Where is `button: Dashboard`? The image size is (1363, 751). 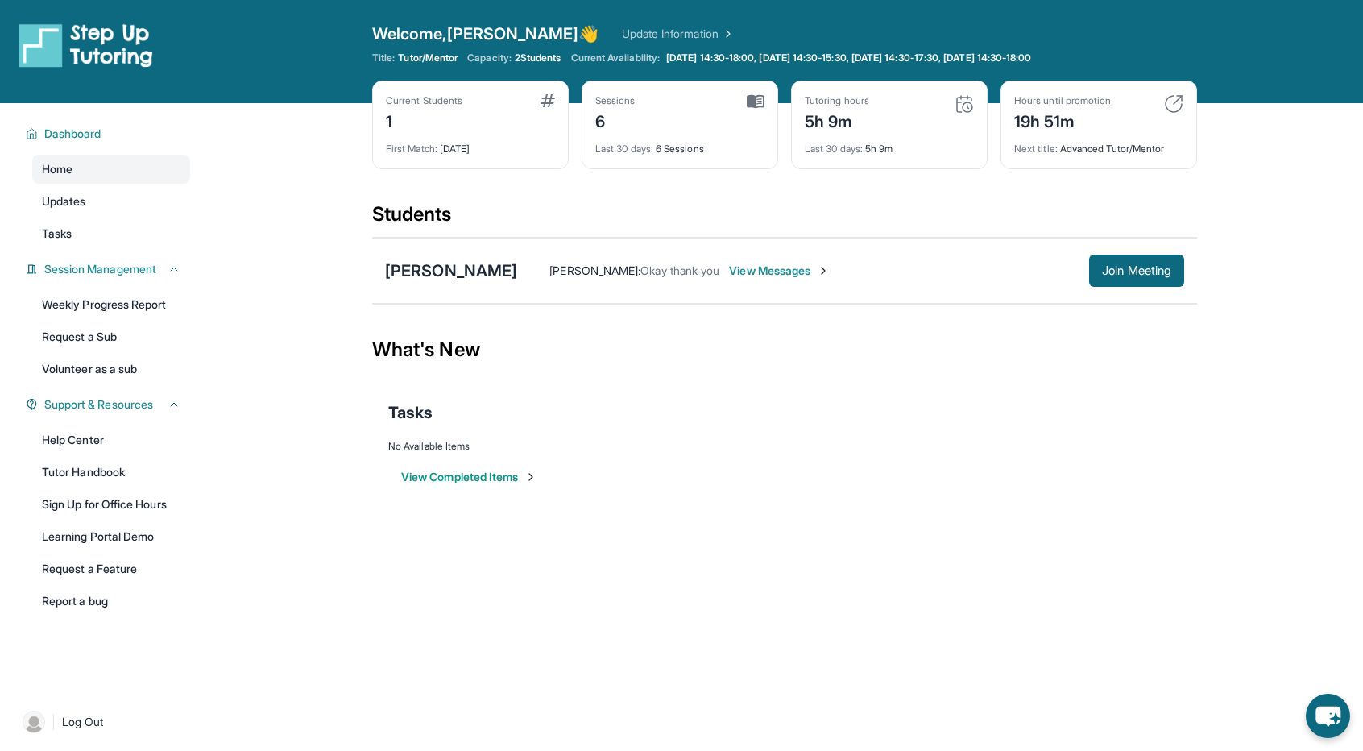 button: Dashboard is located at coordinates (109, 134).